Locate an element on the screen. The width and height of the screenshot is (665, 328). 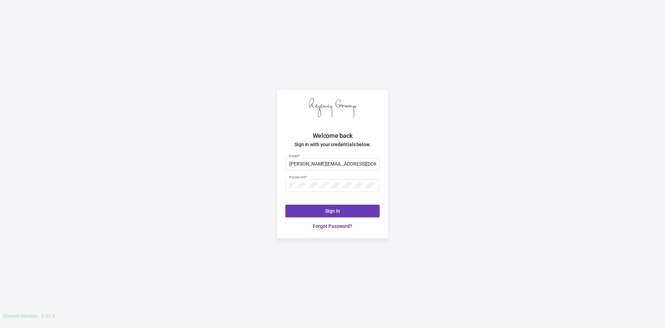
img: Regency Group logo is located at coordinates (332, 108).